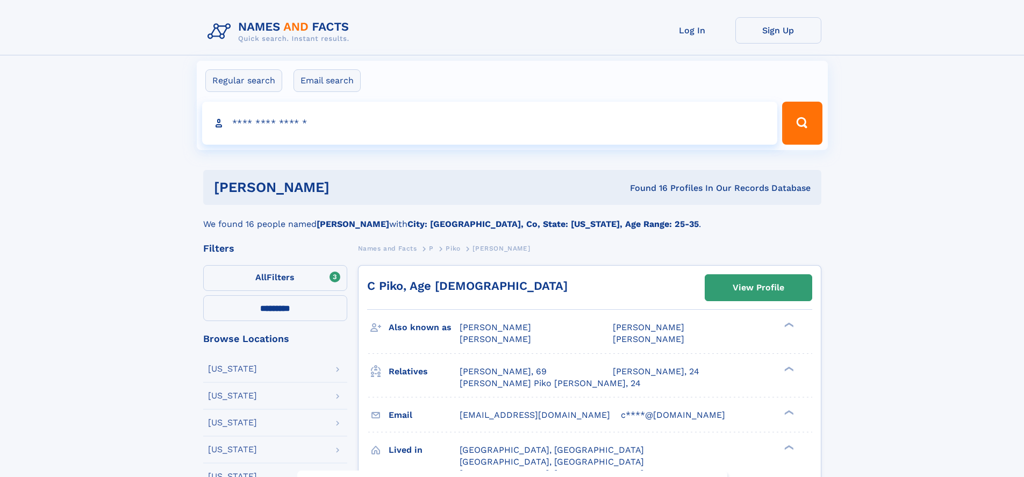  Describe the element at coordinates (275, 278) in the screenshot. I see `label: Filters` at that location.